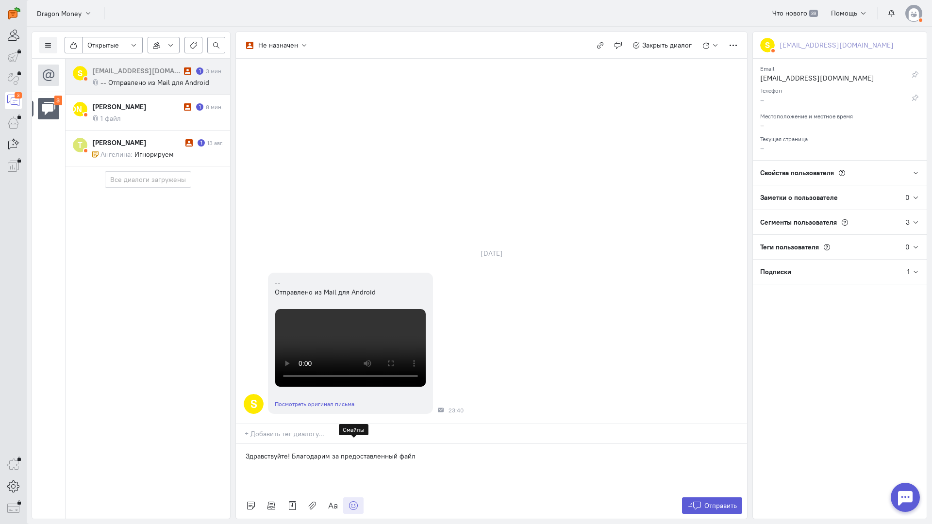 This screenshot has width=932, height=524. I want to click on span: 39, so click(813, 14).